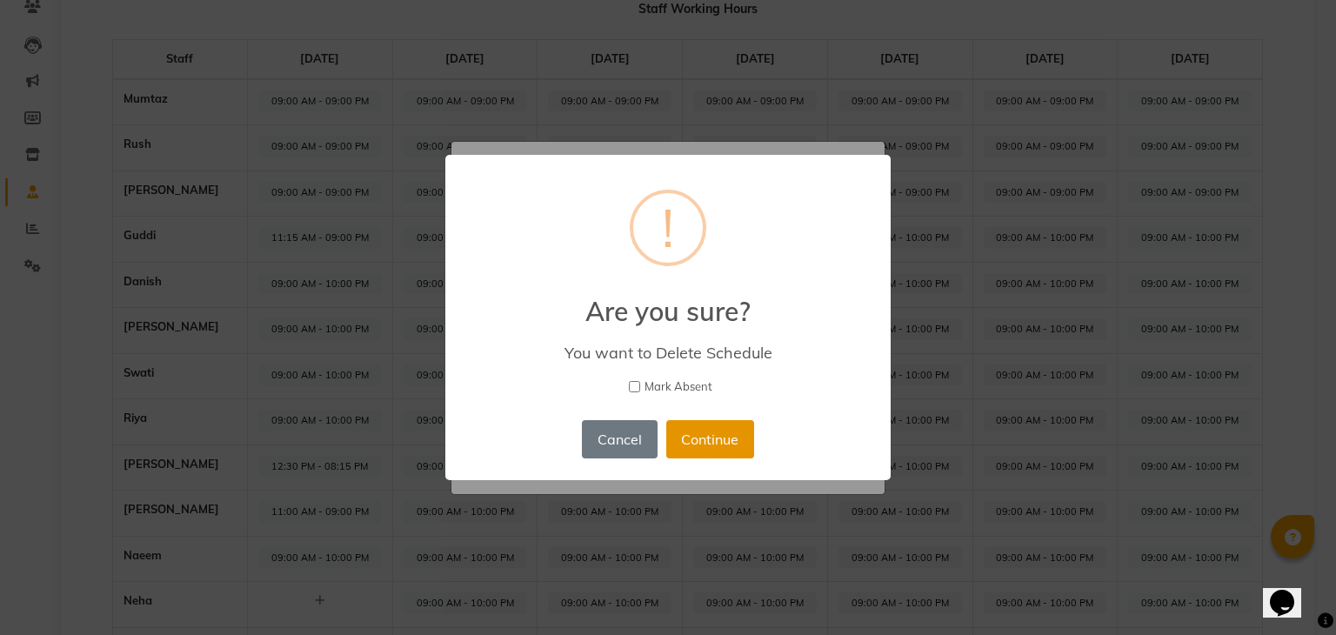 The width and height of the screenshot is (1336, 635). Describe the element at coordinates (668, 301) in the screenshot. I see `h2: Are you sure?` at that location.